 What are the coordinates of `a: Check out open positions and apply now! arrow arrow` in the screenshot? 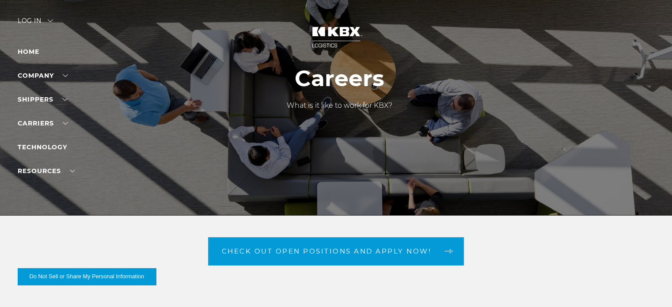 It's located at (336, 251).